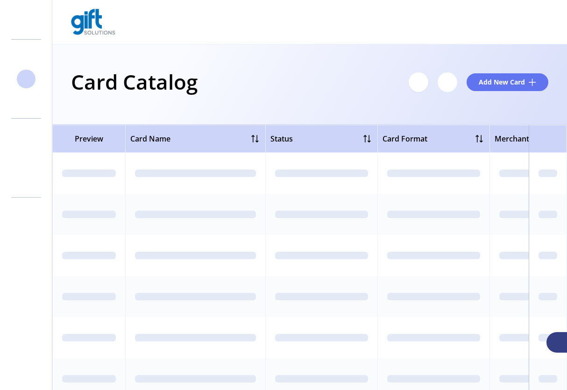 This screenshot has height=390, width=567. I want to click on span: Add New Card, so click(502, 82).